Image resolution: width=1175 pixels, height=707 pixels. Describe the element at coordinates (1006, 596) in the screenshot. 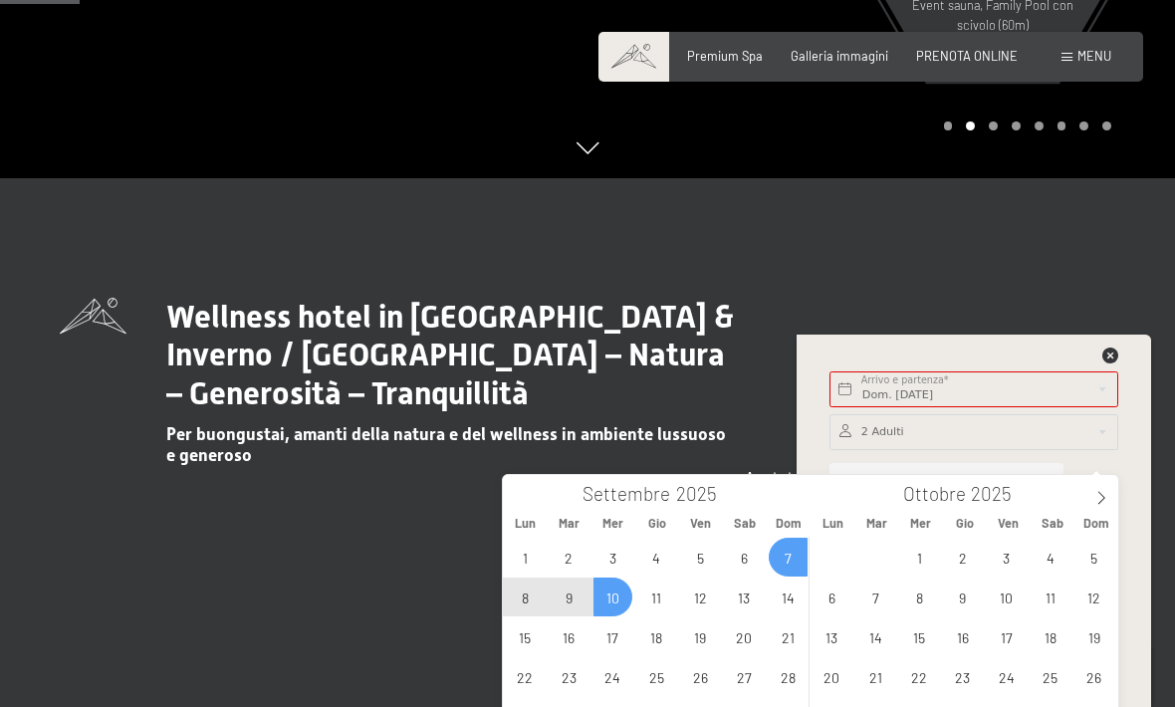

I see `span: Ottobre 10, 2025` at that location.